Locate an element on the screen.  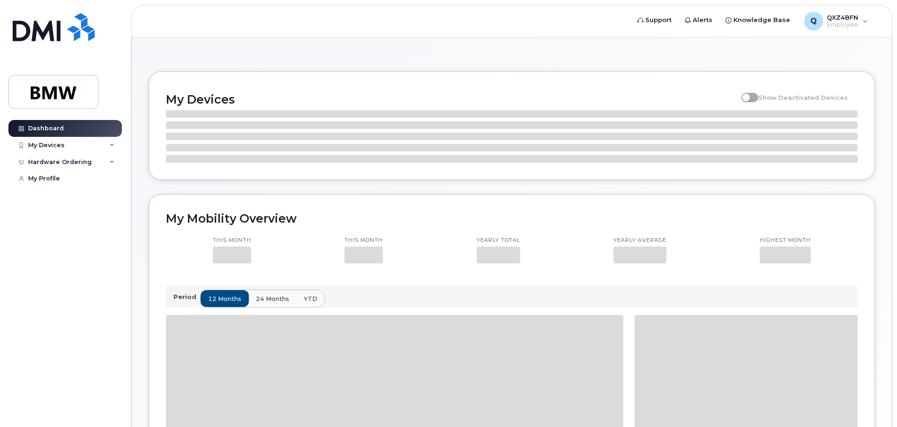
p: Highest month is located at coordinates (785, 240).